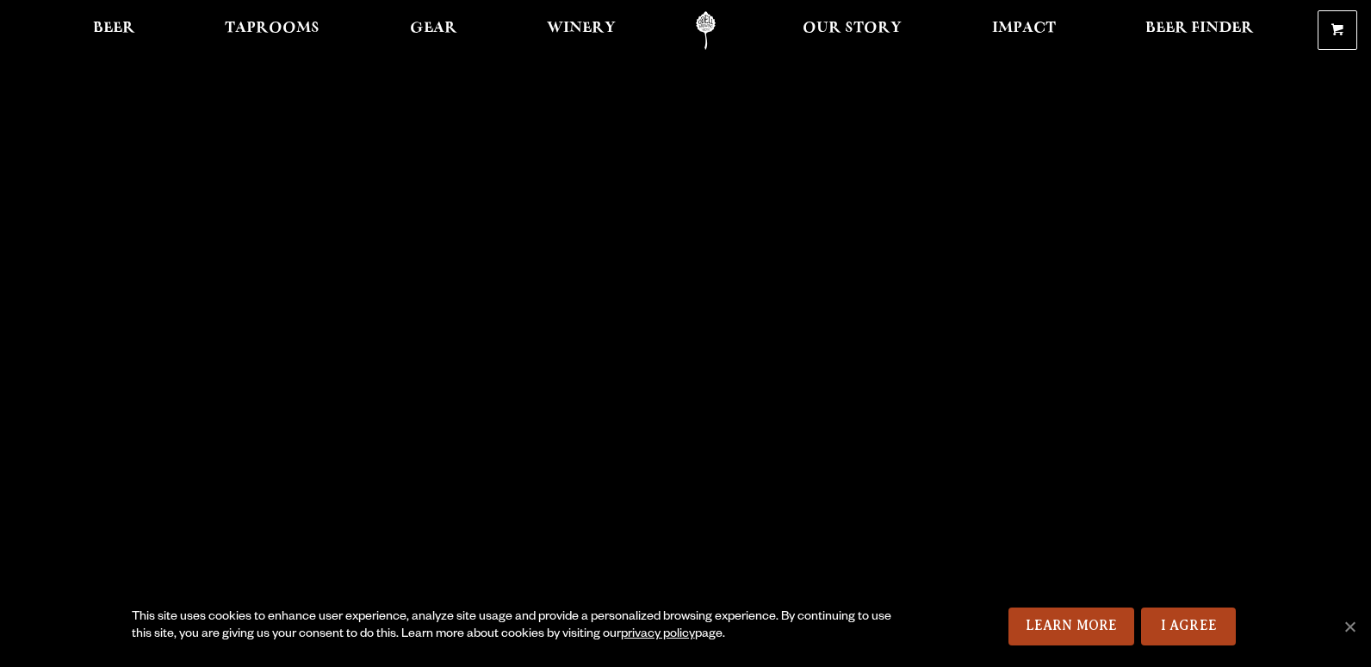 Image resolution: width=1371 pixels, height=667 pixels. Describe the element at coordinates (658, 635) in the screenshot. I see `a: privacy policy` at that location.